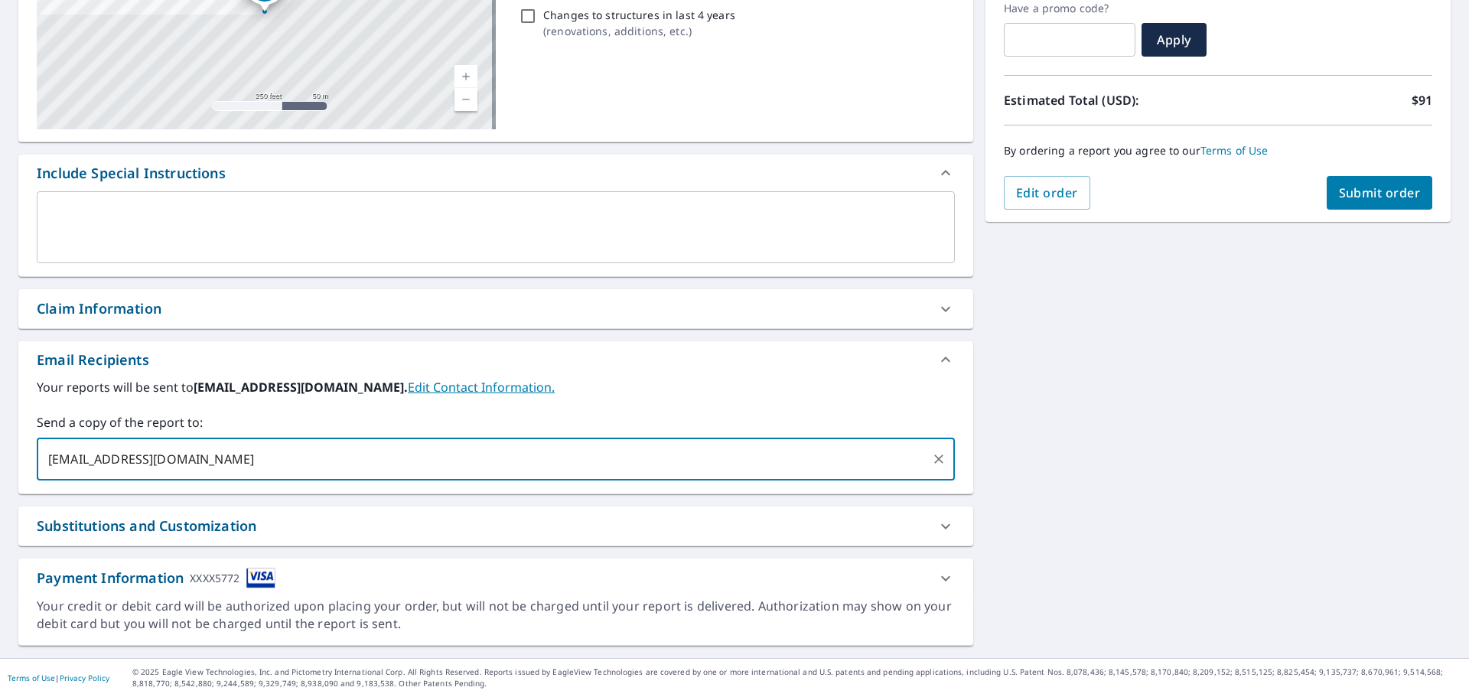 The image size is (1469, 697). What do you see at coordinates (496, 422) in the screenshot?
I see `label: Send a copy of the report to:` at bounding box center [496, 422].